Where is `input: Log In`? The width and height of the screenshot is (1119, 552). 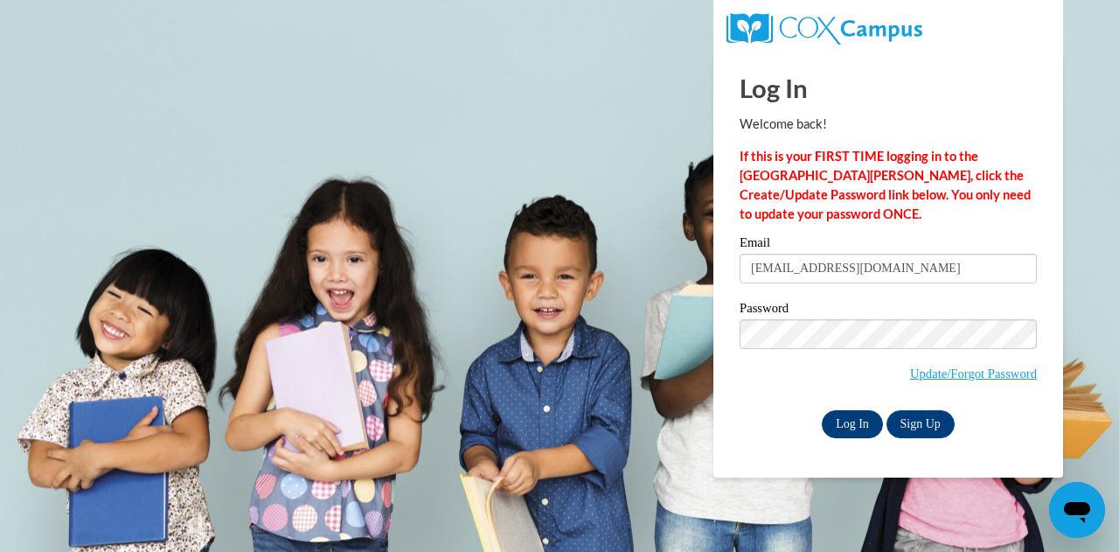 input: Log In is located at coordinates (852, 424).